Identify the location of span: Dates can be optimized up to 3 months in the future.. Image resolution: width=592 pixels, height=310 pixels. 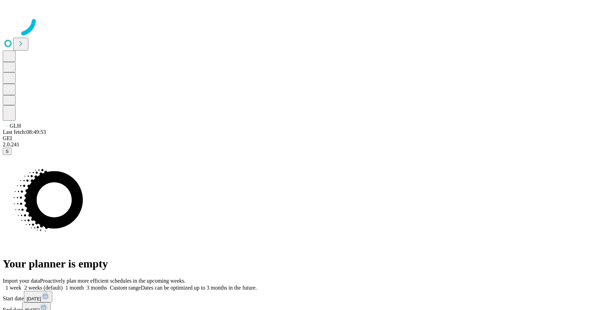
(199, 287).